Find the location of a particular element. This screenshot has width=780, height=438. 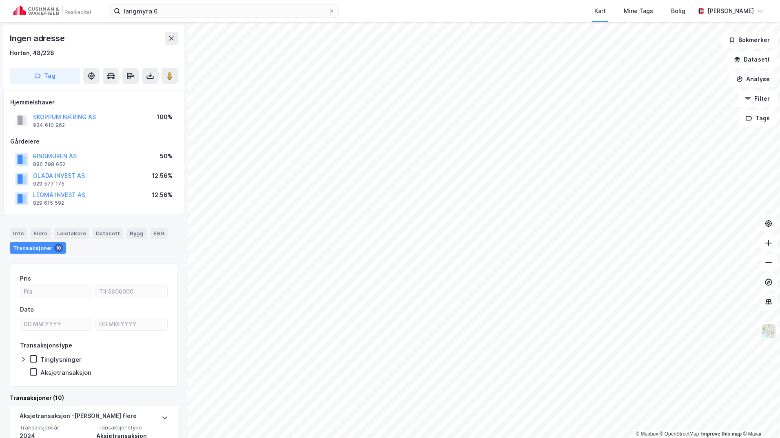

div: Dato is located at coordinates (27, 310).